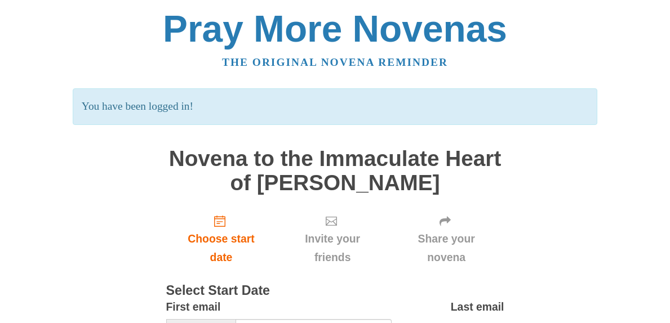 This screenshot has width=670, height=323. I want to click on span: Choose start date, so click(221, 248).